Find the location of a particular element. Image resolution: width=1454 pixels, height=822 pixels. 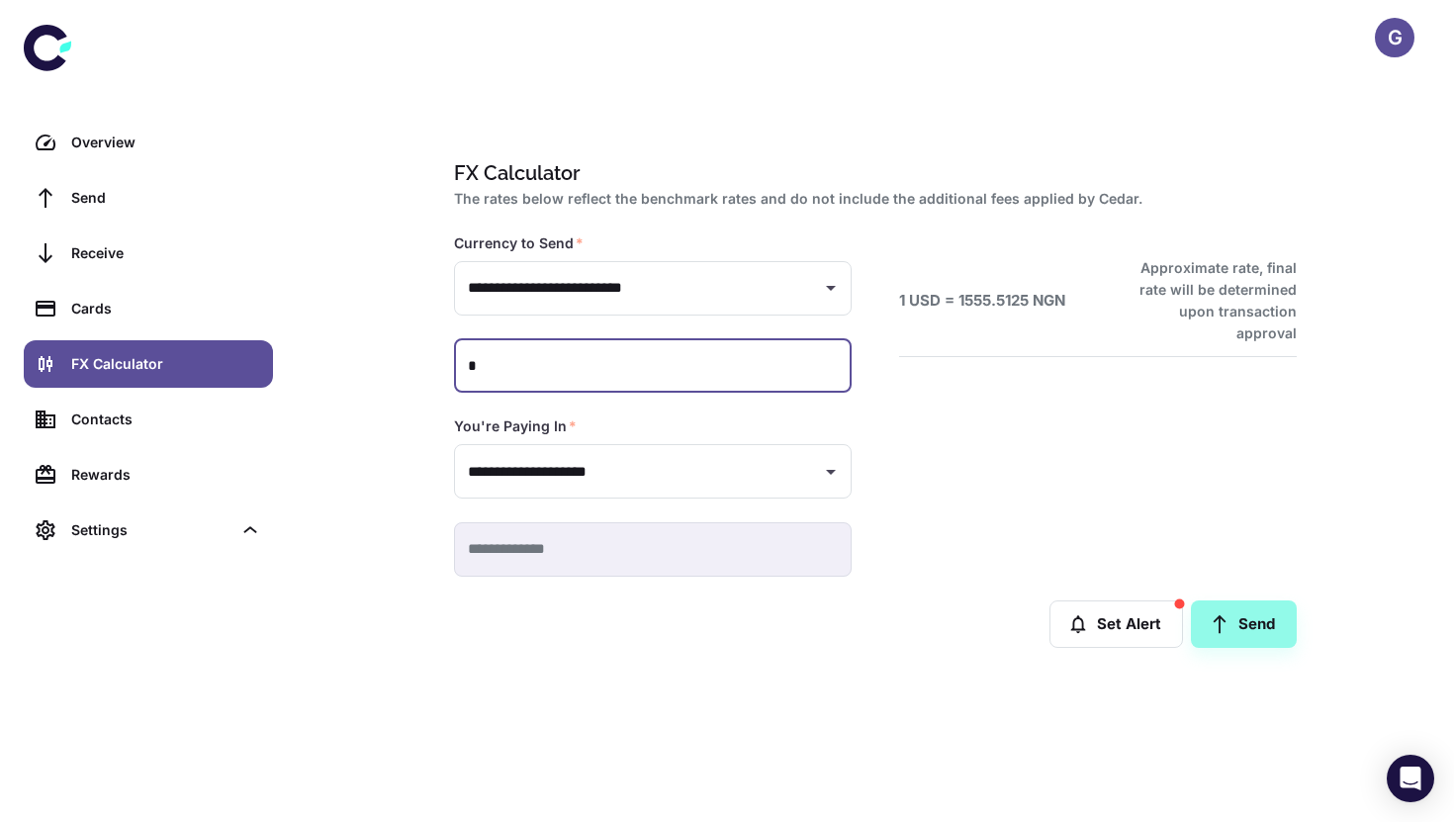

label: Currency to Send is located at coordinates (518, 243).